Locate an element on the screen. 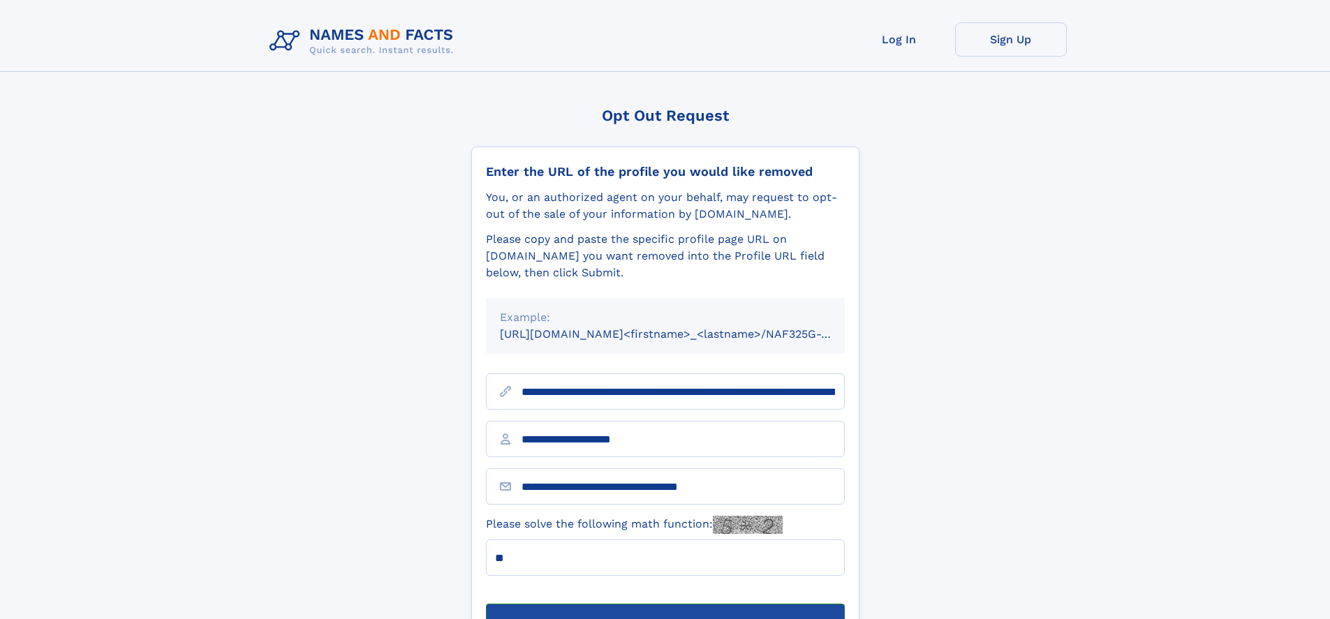 The height and width of the screenshot is (619, 1330). a: Log In is located at coordinates (899, 39).